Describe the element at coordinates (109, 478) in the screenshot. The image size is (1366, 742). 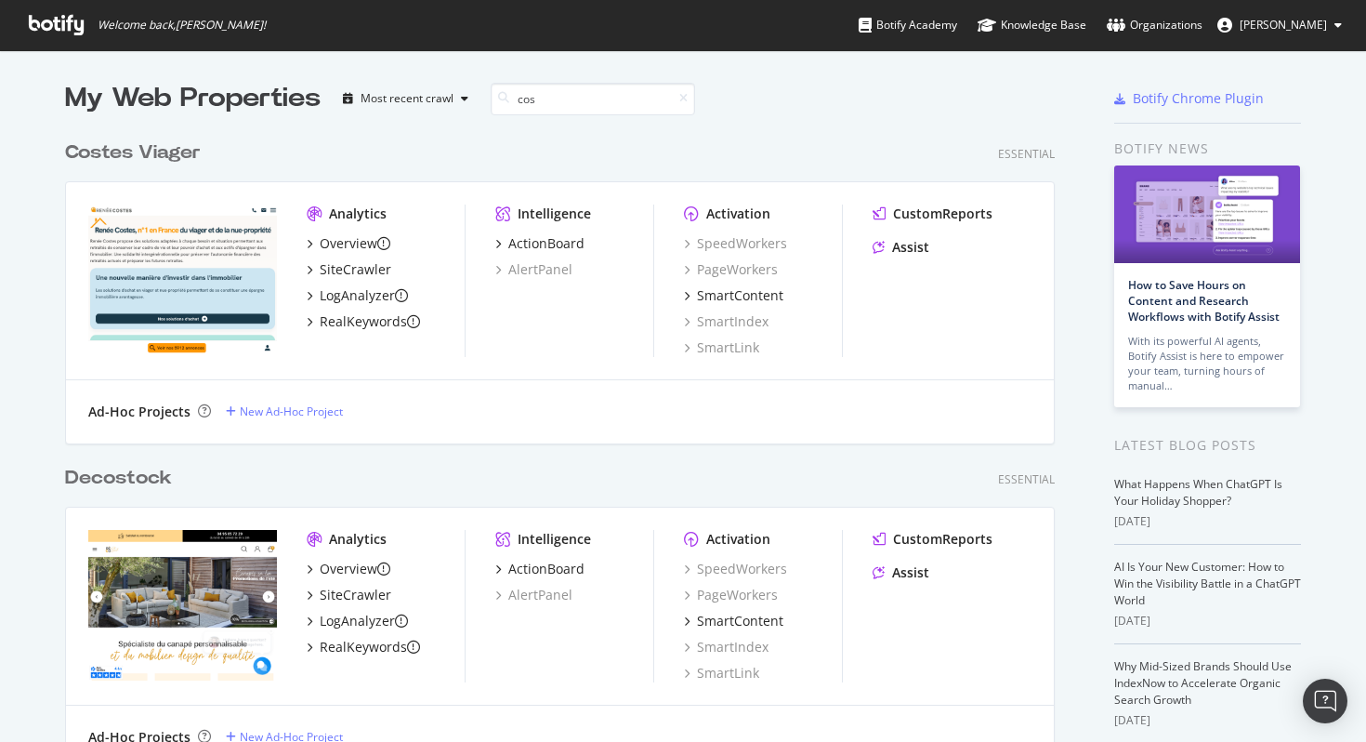
I see `b: cos` at that location.